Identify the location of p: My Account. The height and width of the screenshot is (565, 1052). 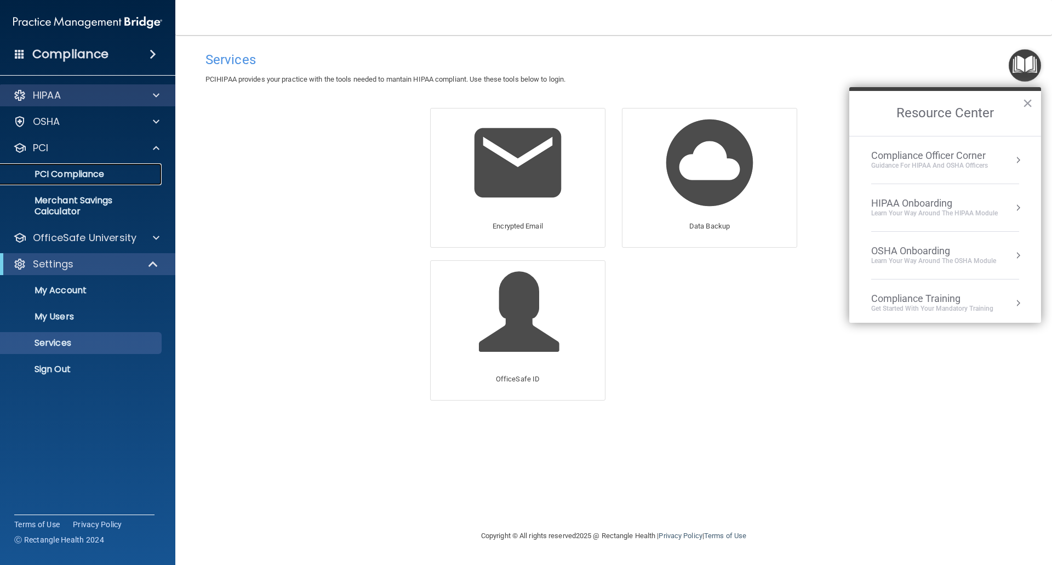
(82, 290).